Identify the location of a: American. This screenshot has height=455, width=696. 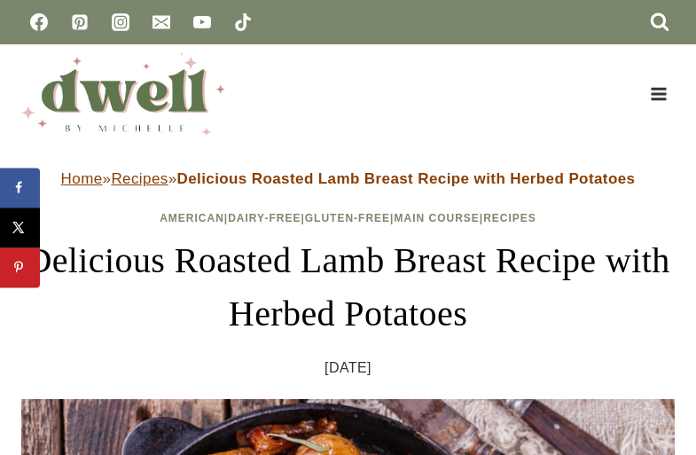
(192, 218).